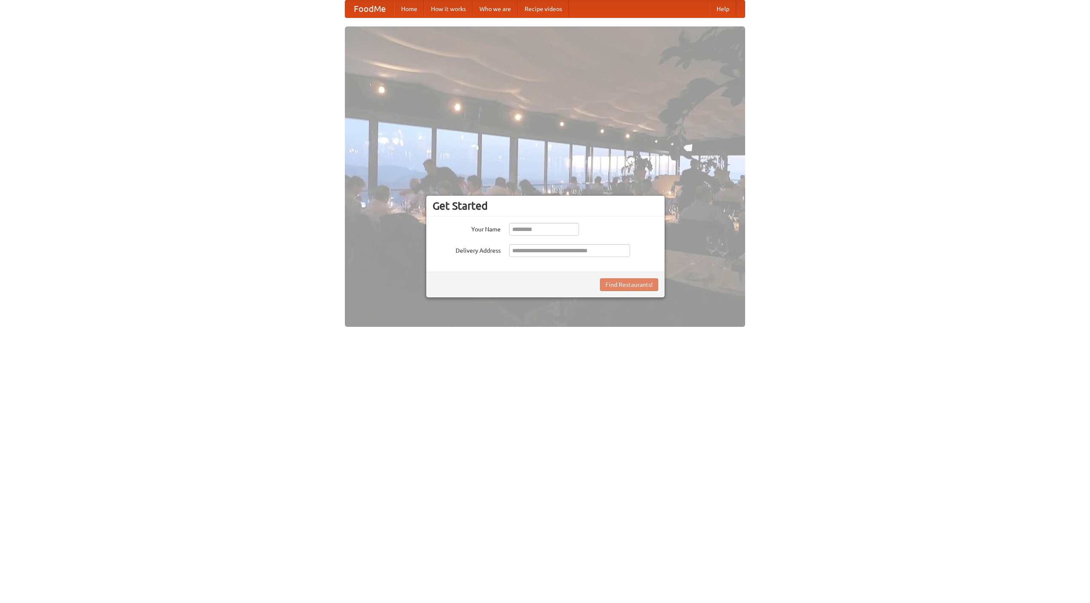 The width and height of the screenshot is (1090, 603). Describe the element at coordinates (543, 9) in the screenshot. I see `a: Recipe videos` at that location.